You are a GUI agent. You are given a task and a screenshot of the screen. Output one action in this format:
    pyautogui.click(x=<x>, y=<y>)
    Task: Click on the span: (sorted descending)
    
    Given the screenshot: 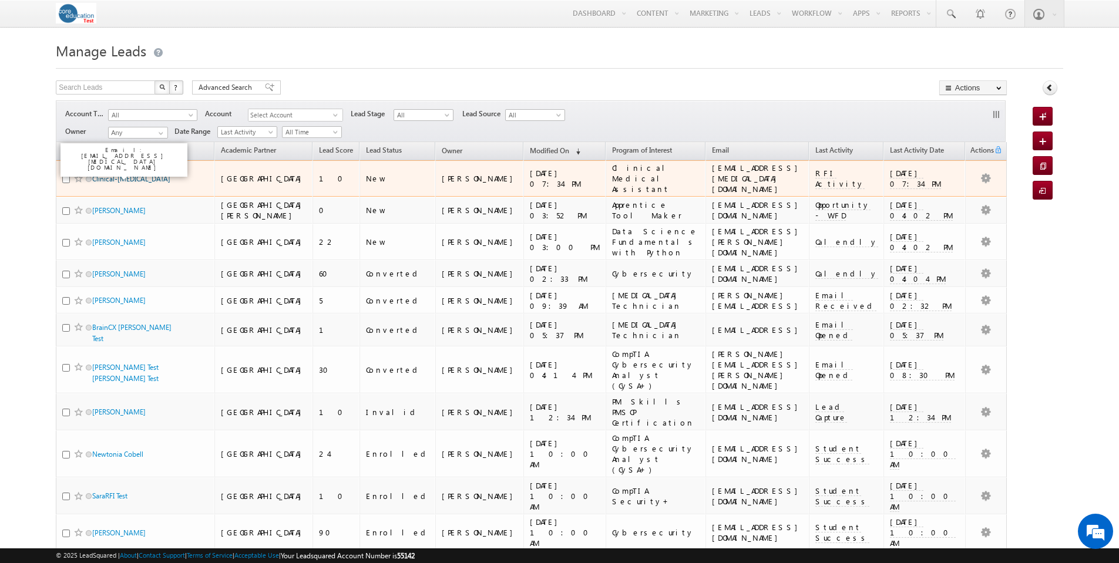 What is the action you would take?
    pyautogui.click(x=576, y=152)
    